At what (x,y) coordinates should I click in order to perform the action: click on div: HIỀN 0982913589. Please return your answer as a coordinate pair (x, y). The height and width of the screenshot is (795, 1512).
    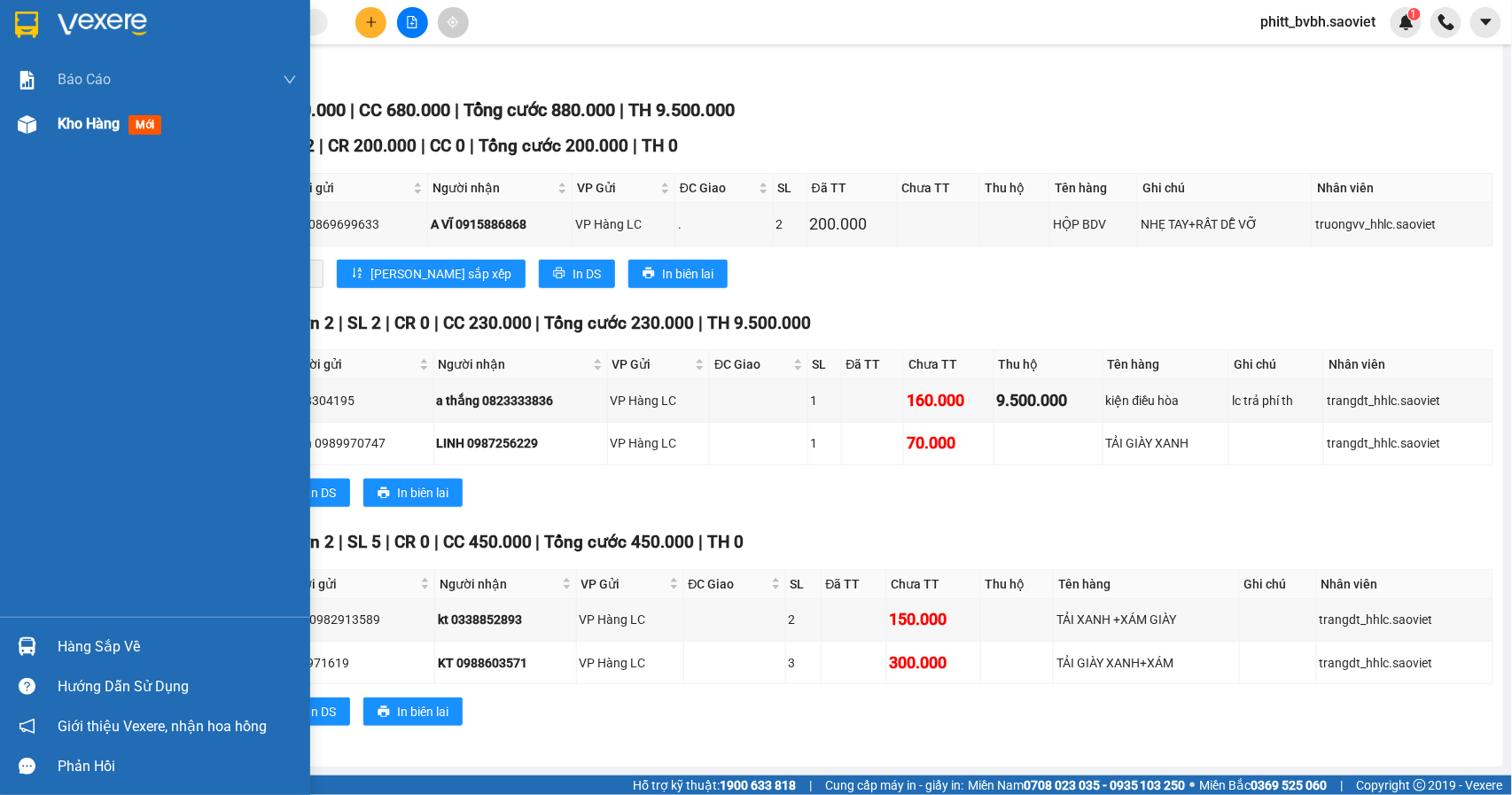
    Looking at the image, I should click on (354, 619).